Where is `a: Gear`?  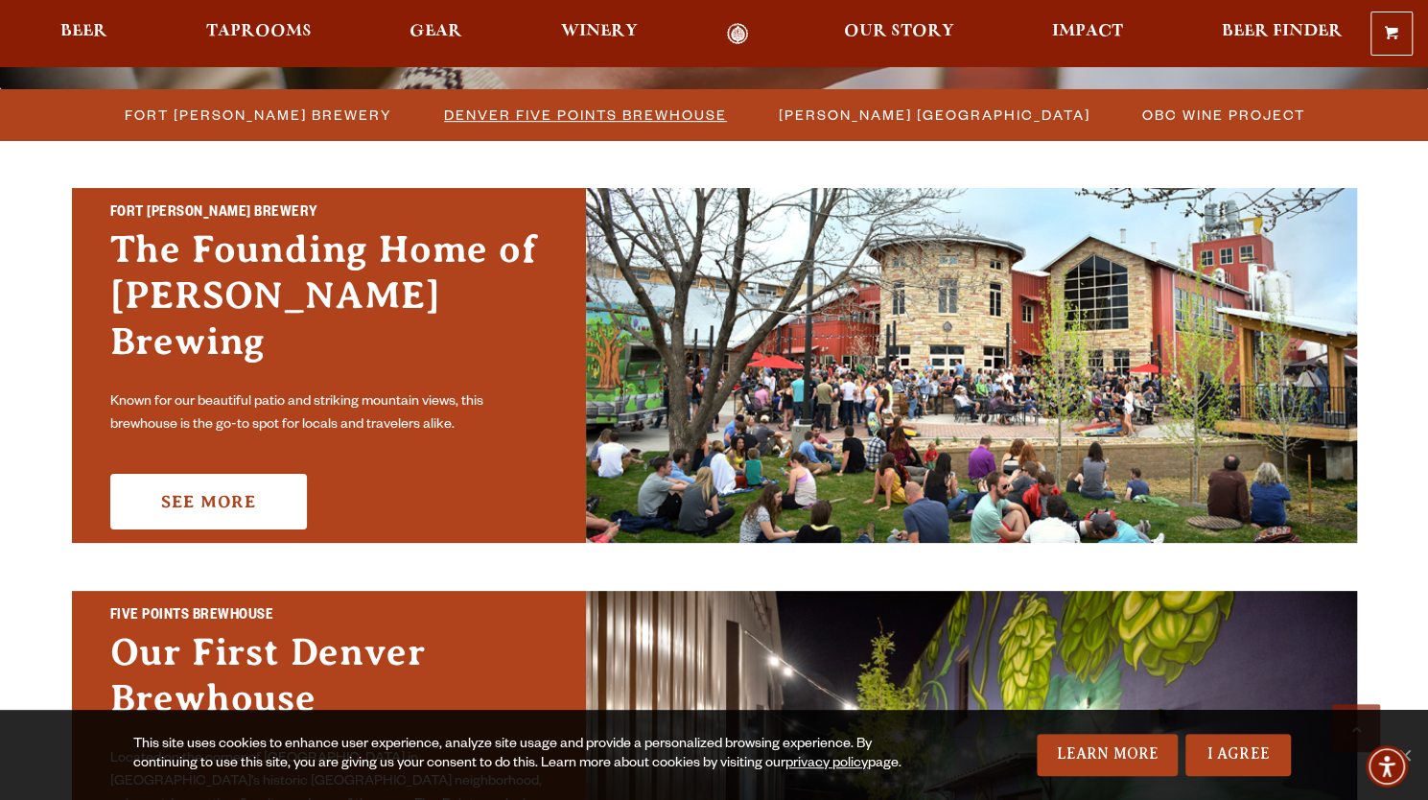
a: Gear is located at coordinates (436, 34).